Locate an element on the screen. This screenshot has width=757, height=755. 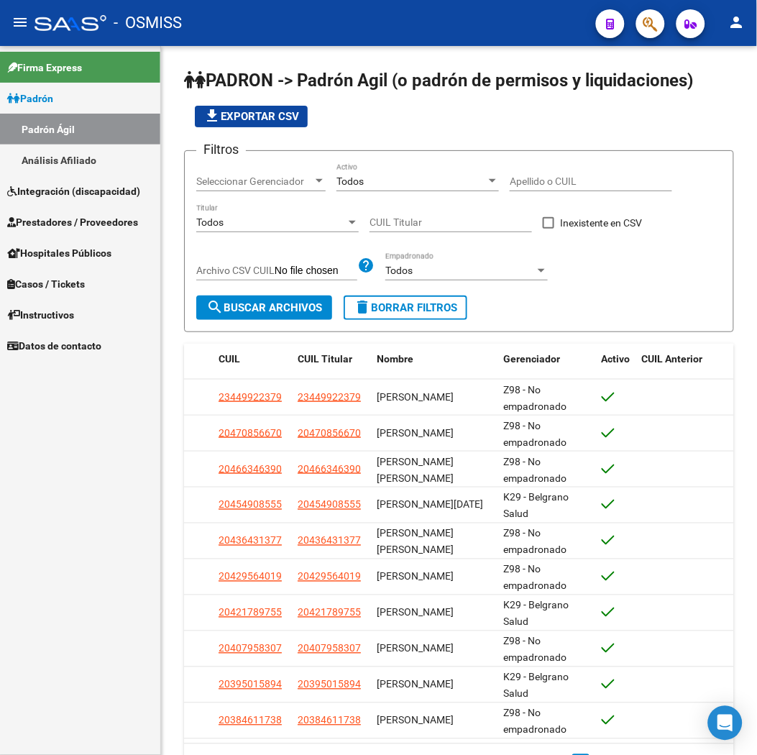
span: Archivo CSV CUIL is located at coordinates (235, 270).